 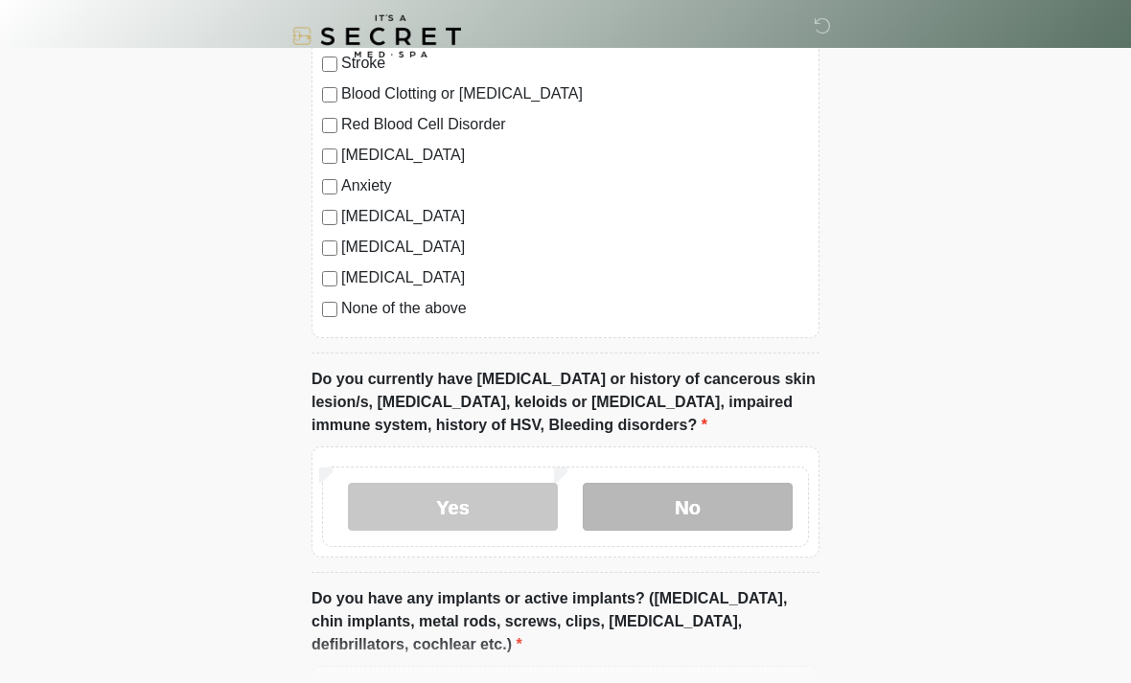 I want to click on label: Red Blood Cell Disorder, so click(x=575, y=125).